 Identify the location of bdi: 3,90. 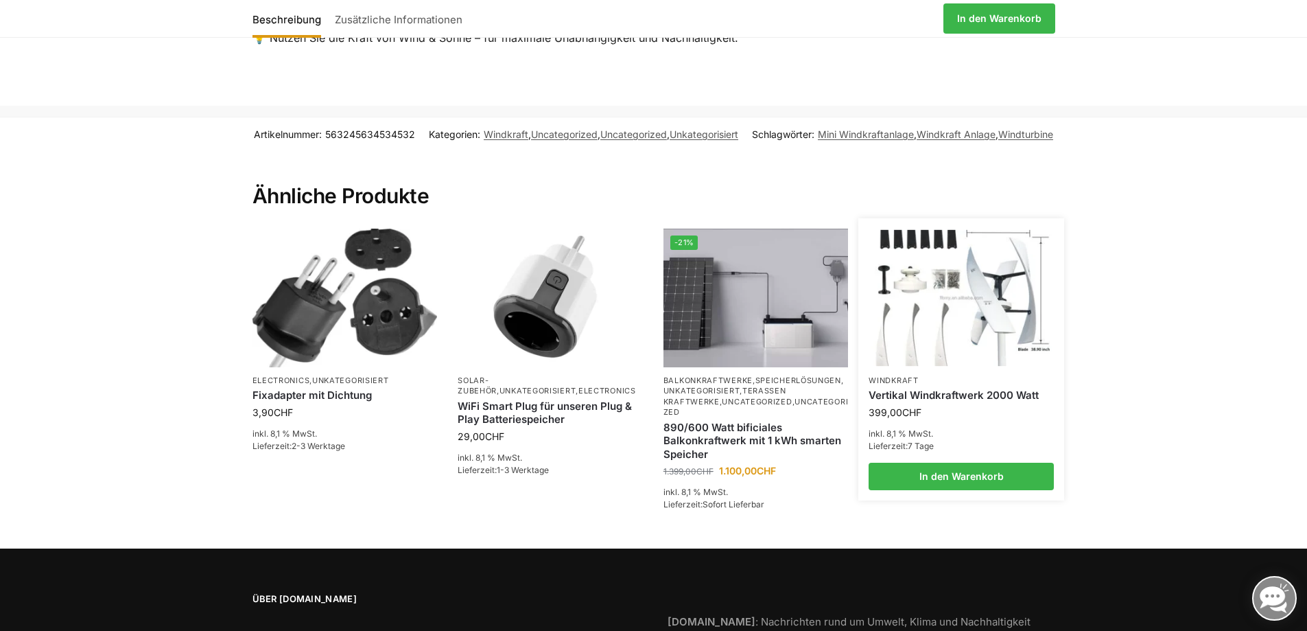
(272, 412).